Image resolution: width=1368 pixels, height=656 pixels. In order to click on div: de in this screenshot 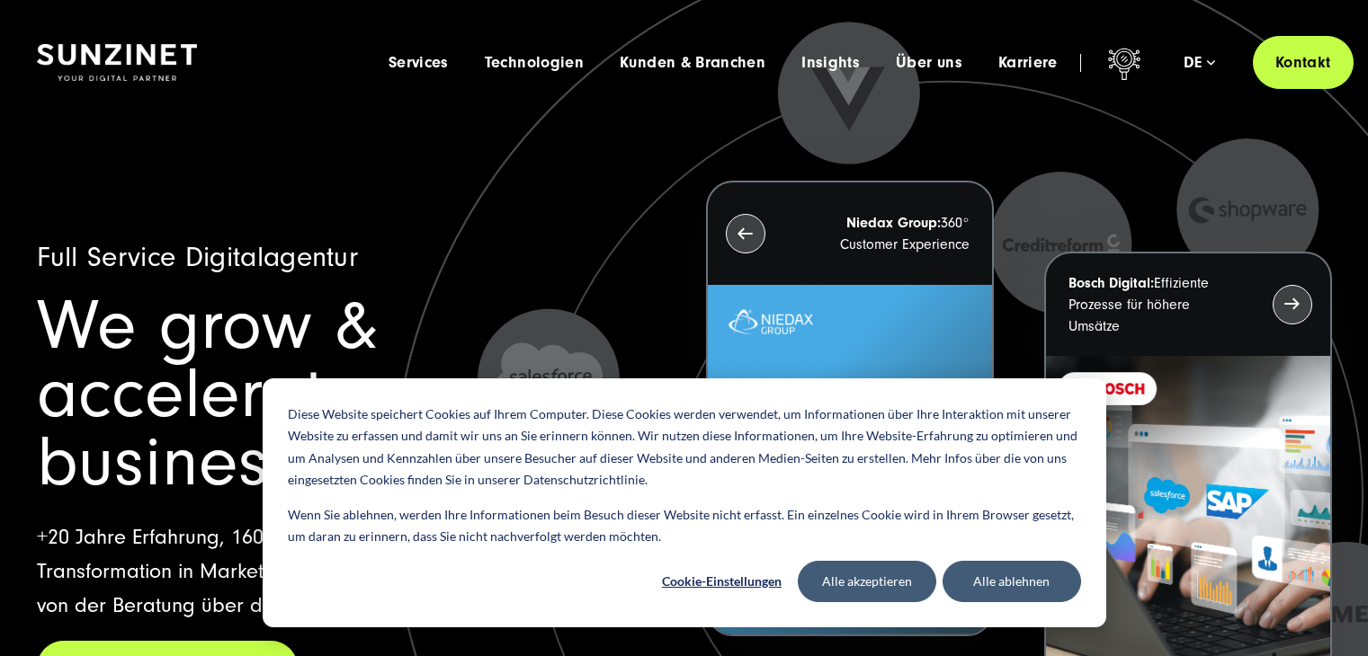, I will do `click(1199, 63)`.